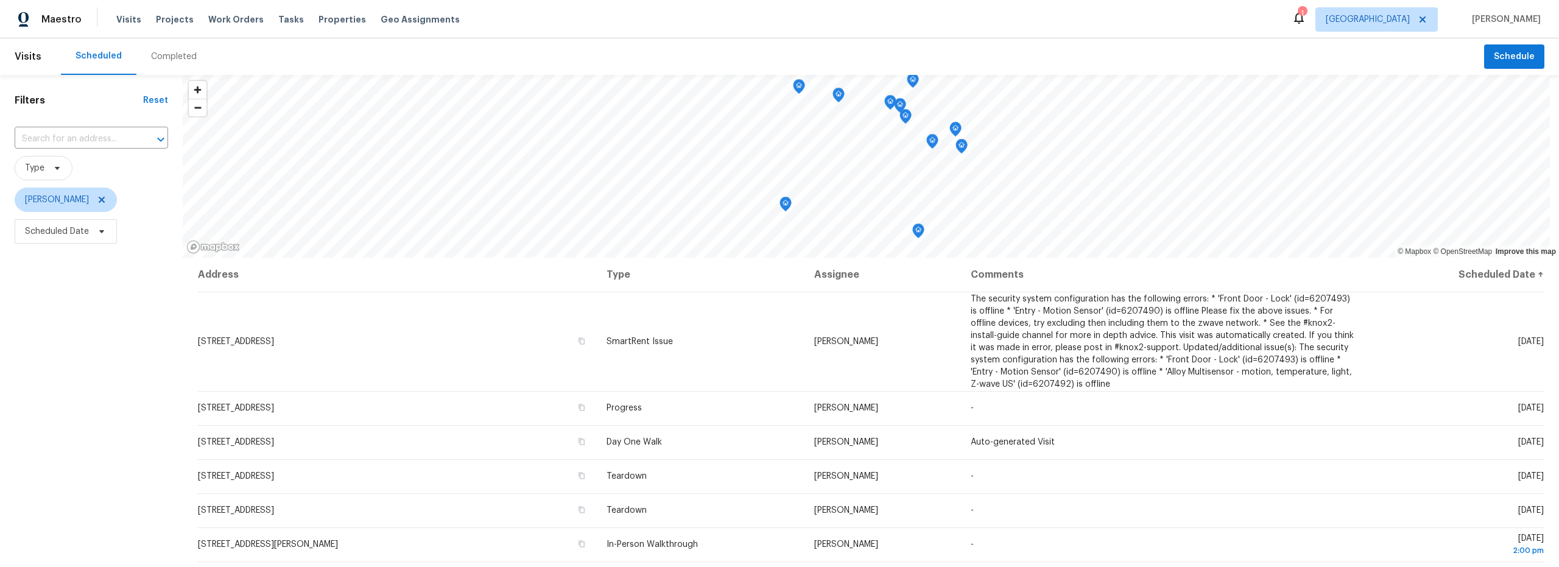 Image resolution: width=1559 pixels, height=567 pixels. What do you see at coordinates (420, 19) in the screenshot?
I see `span: Geo Assignments` at bounding box center [420, 19].